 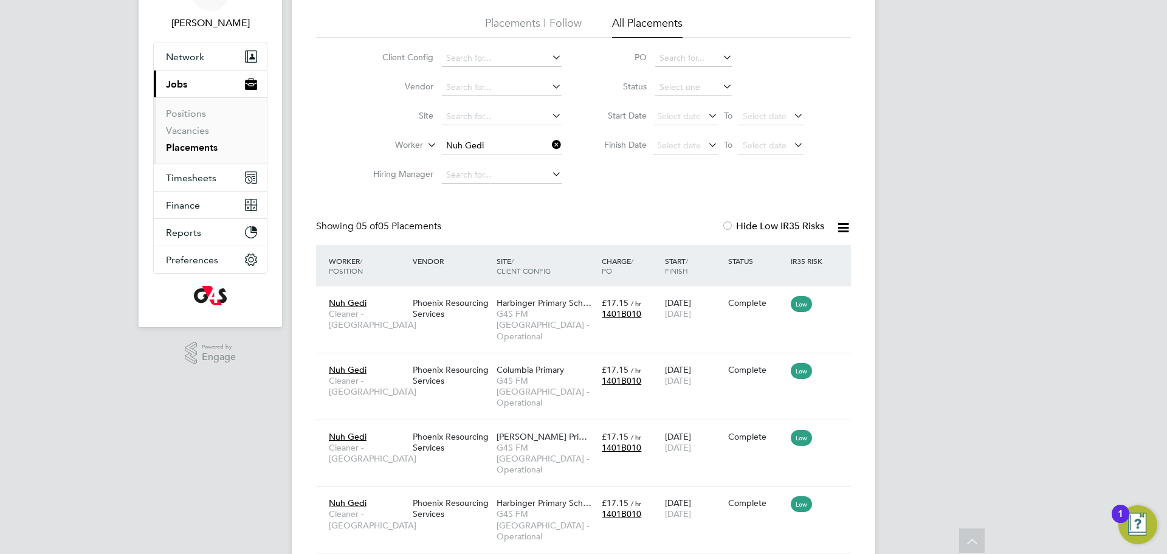 I want to click on label: PO, so click(x=619, y=57).